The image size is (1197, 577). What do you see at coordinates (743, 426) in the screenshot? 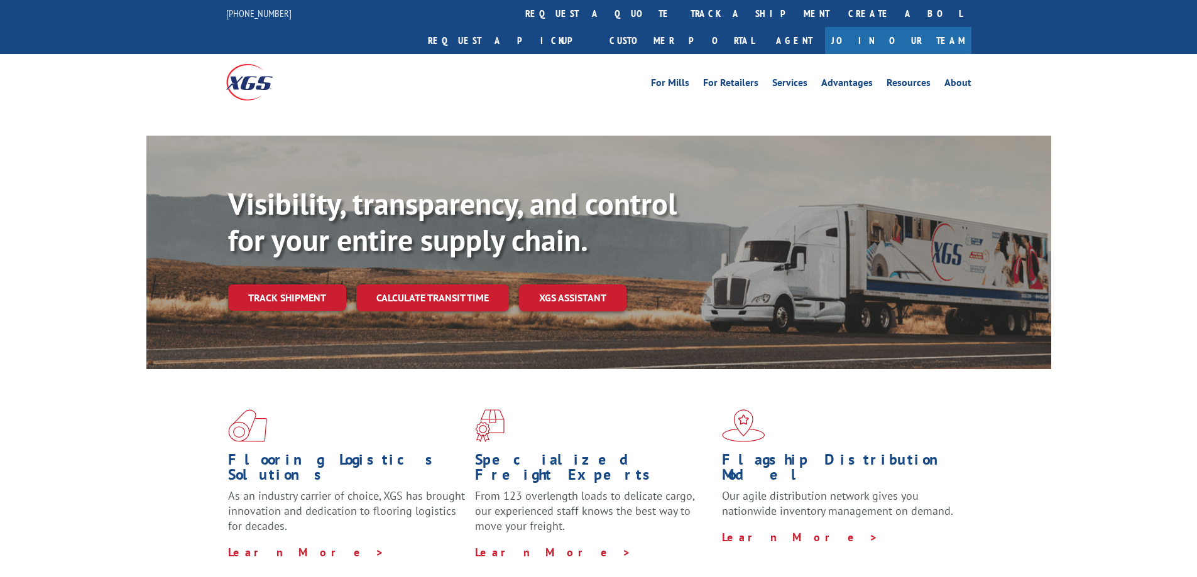
I see `img: xgs-icon-flagship-distribution-model-red` at bounding box center [743, 426].